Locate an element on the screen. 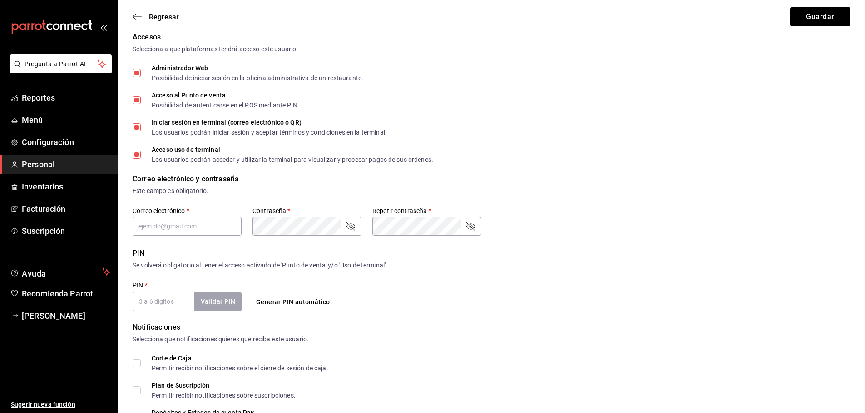  label: Contraseña is located at coordinates (307, 211).